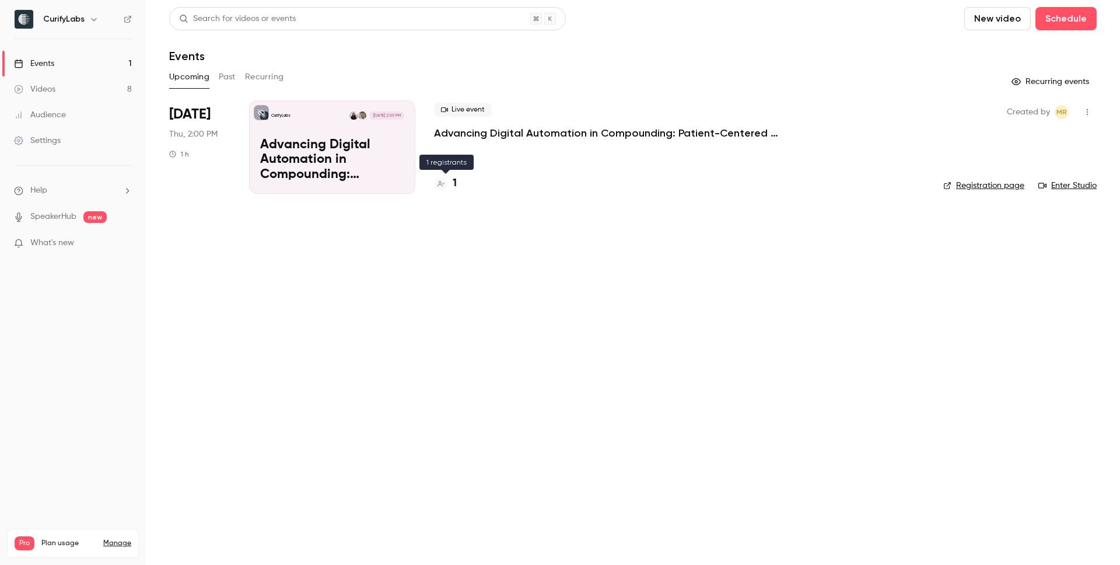  I want to click on div: Events, so click(34, 64).